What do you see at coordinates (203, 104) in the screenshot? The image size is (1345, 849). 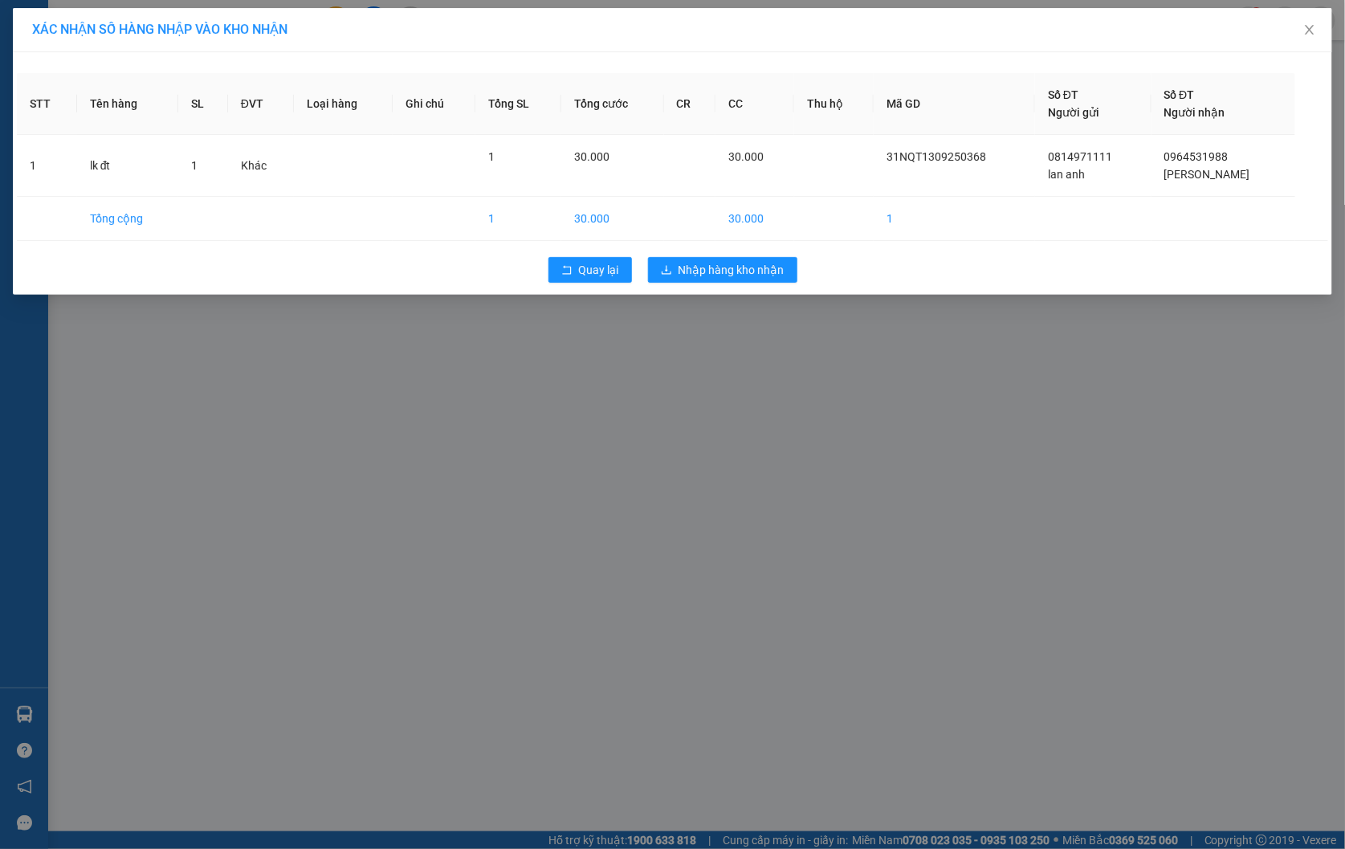 I see `th: SL` at bounding box center [203, 104].